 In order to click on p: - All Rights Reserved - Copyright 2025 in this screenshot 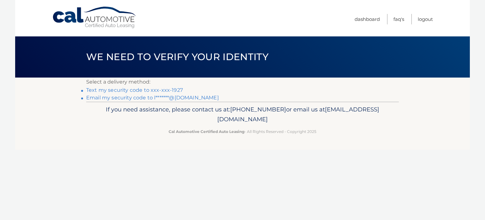, I will do `click(243, 131)`.